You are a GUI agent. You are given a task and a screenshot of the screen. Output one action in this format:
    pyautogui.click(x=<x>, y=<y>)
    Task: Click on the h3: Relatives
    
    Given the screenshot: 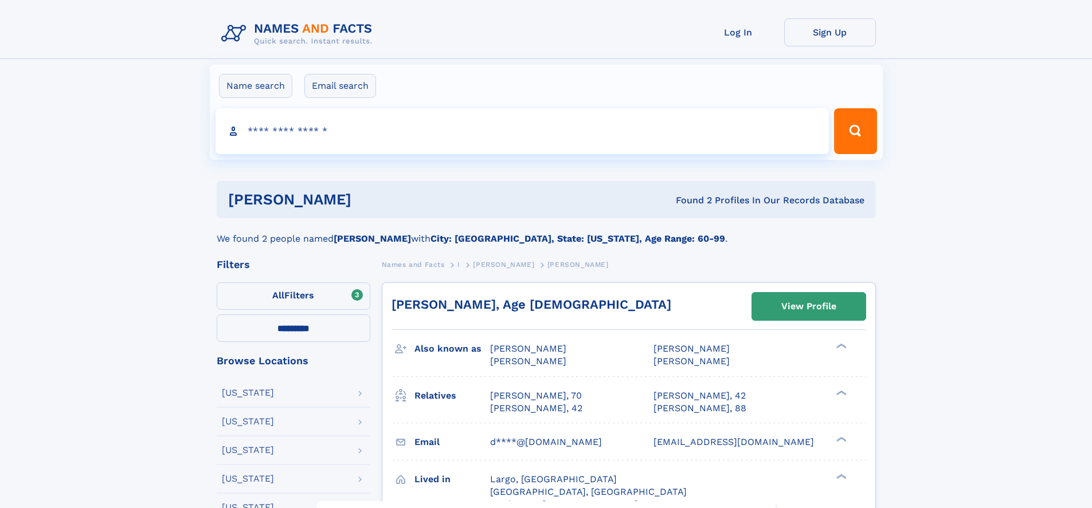 What is the action you would take?
    pyautogui.click(x=452, y=396)
    